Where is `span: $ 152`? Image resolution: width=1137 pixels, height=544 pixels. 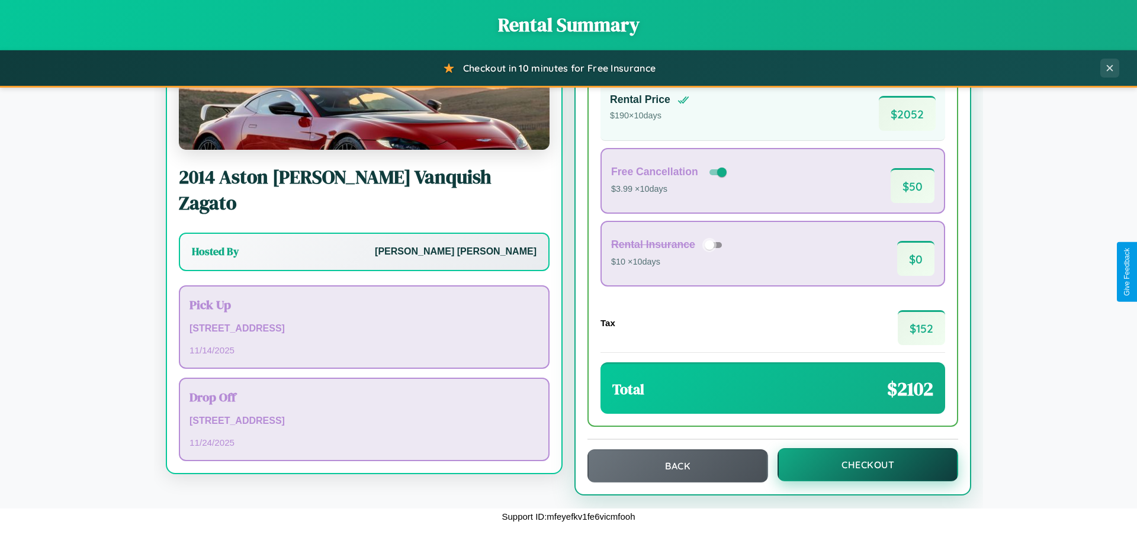 span: $ 152 is located at coordinates (921, 327).